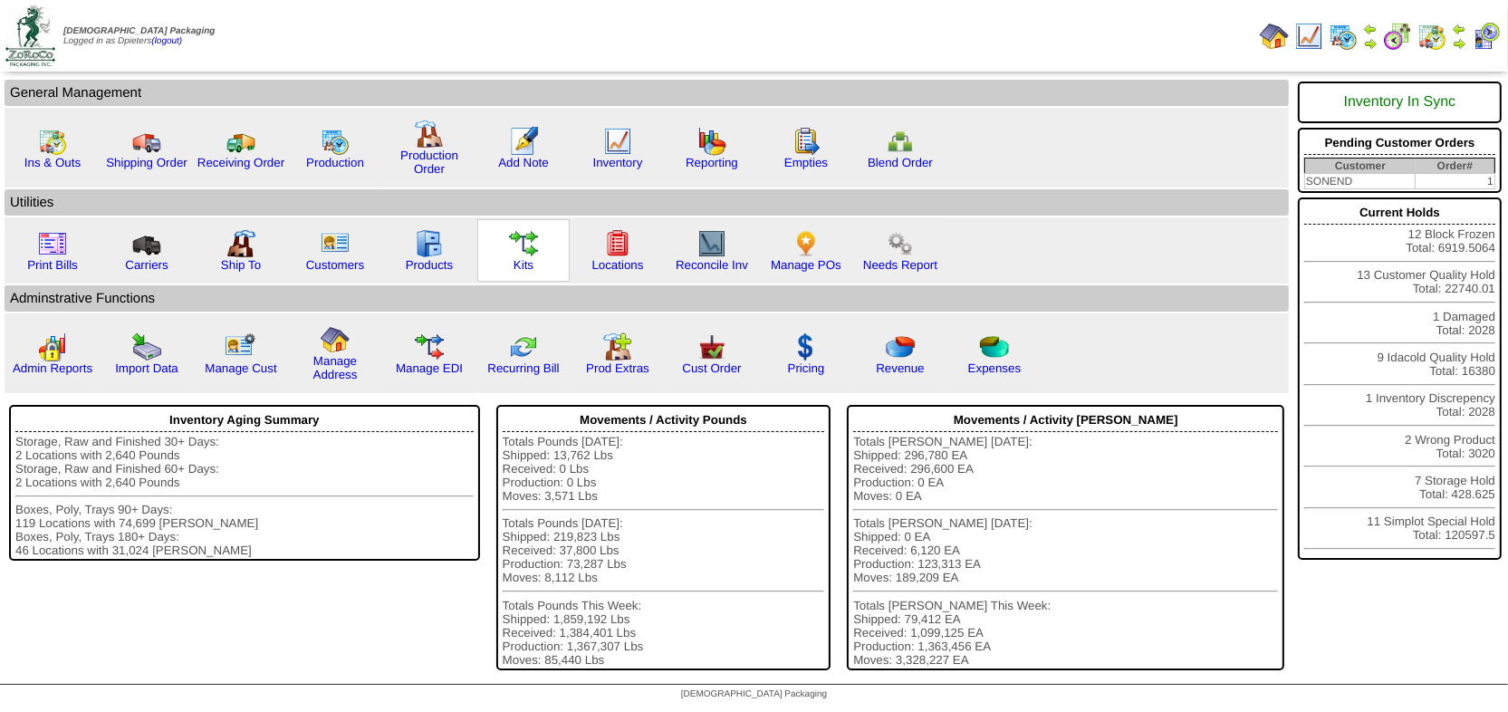 This screenshot has width=1508, height=712. I want to click on a: (logout), so click(167, 41).